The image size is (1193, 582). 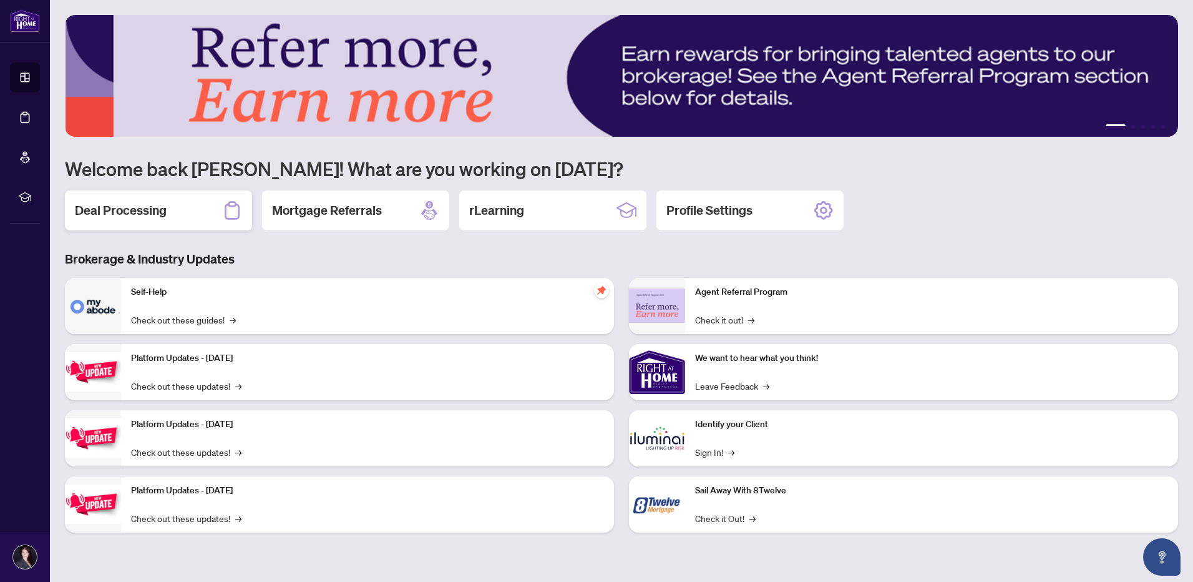 What do you see at coordinates (1133, 127) in the screenshot?
I see `button: 2` at bounding box center [1133, 127].